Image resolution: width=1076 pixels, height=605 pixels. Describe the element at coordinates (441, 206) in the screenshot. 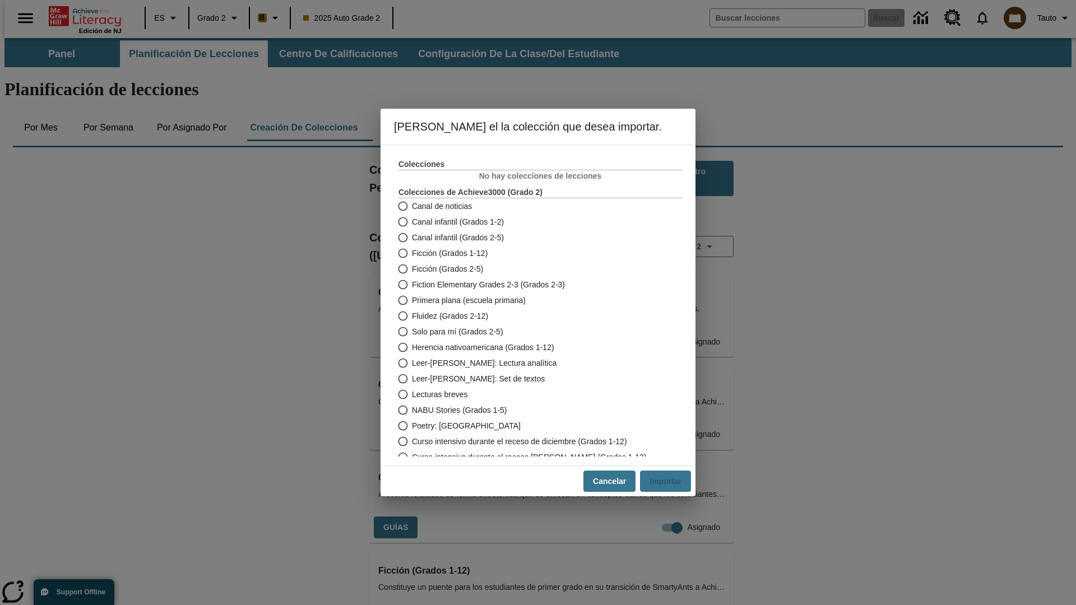

I see `span: Canal de noticias` at that location.